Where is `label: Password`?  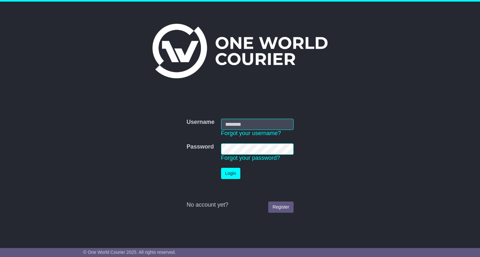
label: Password is located at coordinates (200, 147).